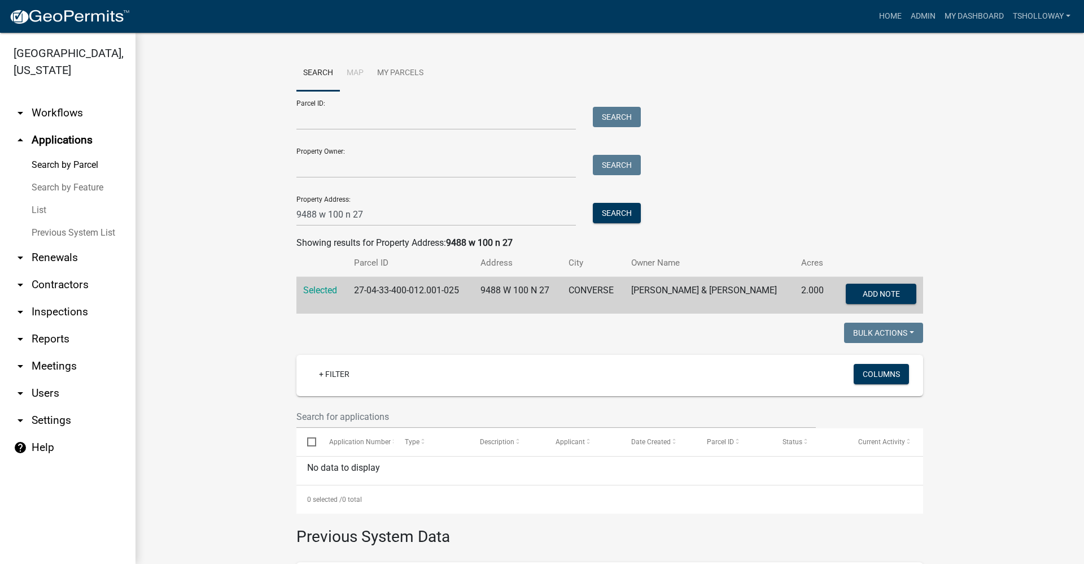 This screenshot has height=564, width=1084. Describe the element at coordinates (411, 295) in the screenshot. I see `td: 27-04-33-400-012.001-025` at that location.